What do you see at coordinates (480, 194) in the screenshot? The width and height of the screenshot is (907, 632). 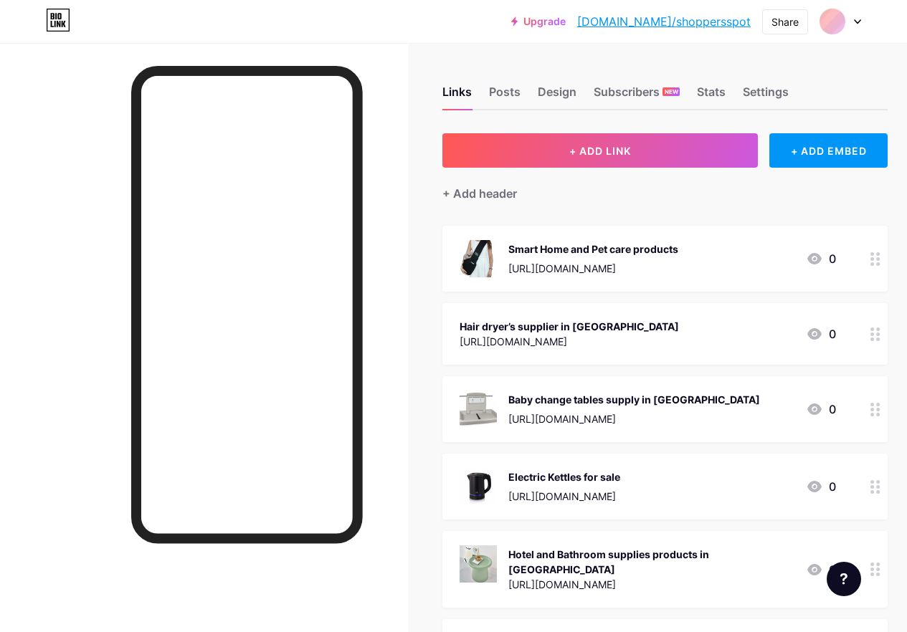 I see `div: + Add header` at bounding box center [480, 194].